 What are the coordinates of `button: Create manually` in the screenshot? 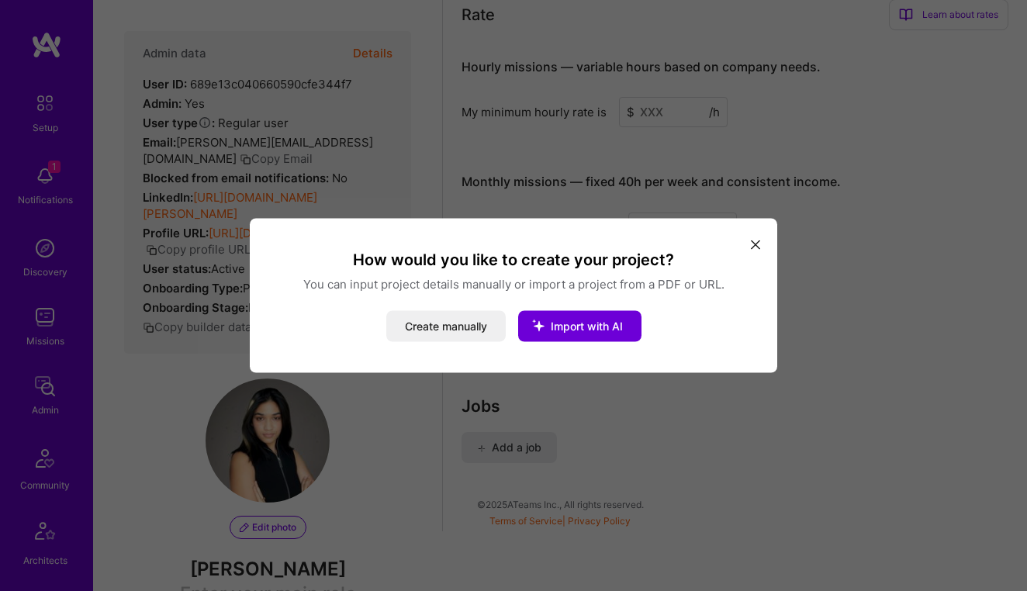 It's located at (446, 327).